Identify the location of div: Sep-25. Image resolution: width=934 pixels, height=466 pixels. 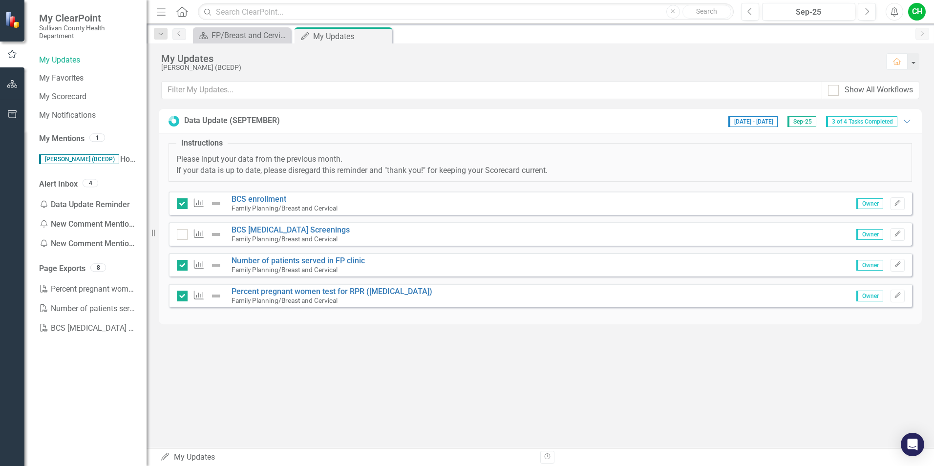
(808, 12).